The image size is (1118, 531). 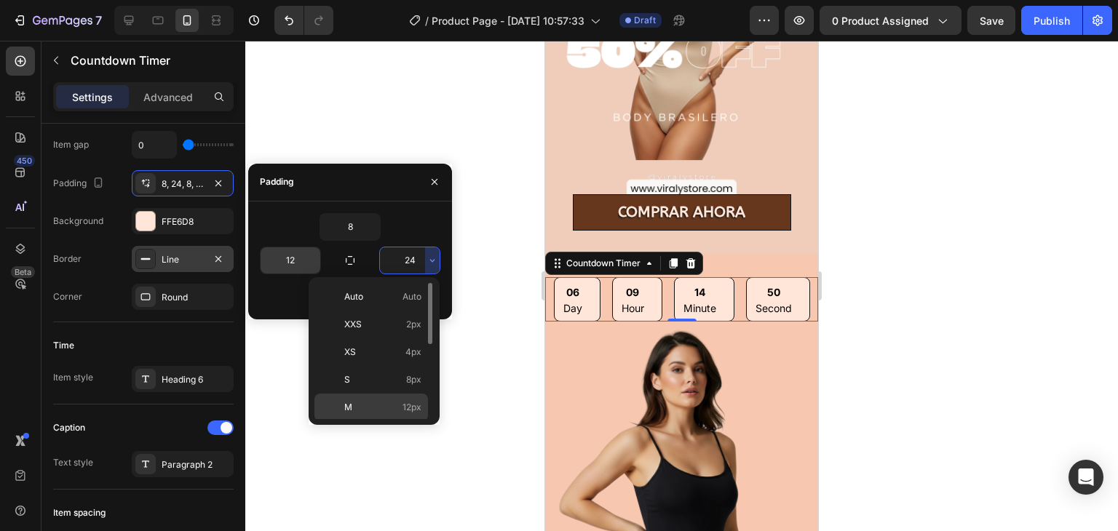 I want to click on p: Day, so click(x=28, y=268).